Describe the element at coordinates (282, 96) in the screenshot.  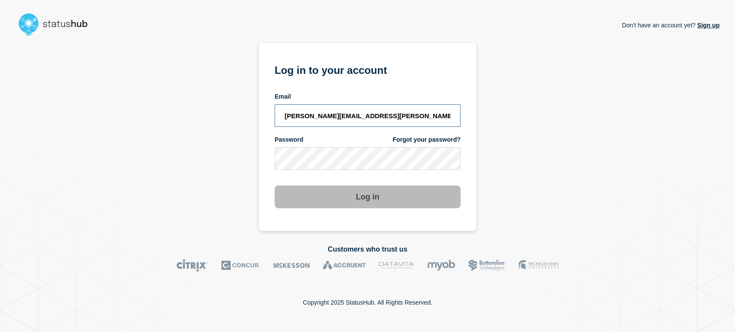
I see `span: Email` at that location.